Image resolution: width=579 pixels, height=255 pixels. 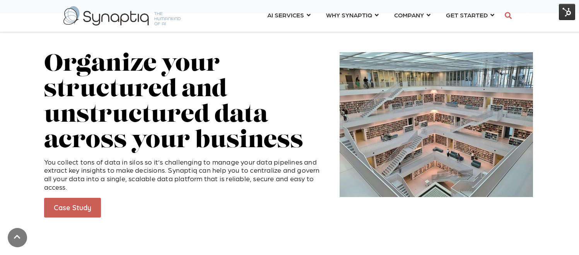 I want to click on span: COMPANY, so click(x=409, y=15).